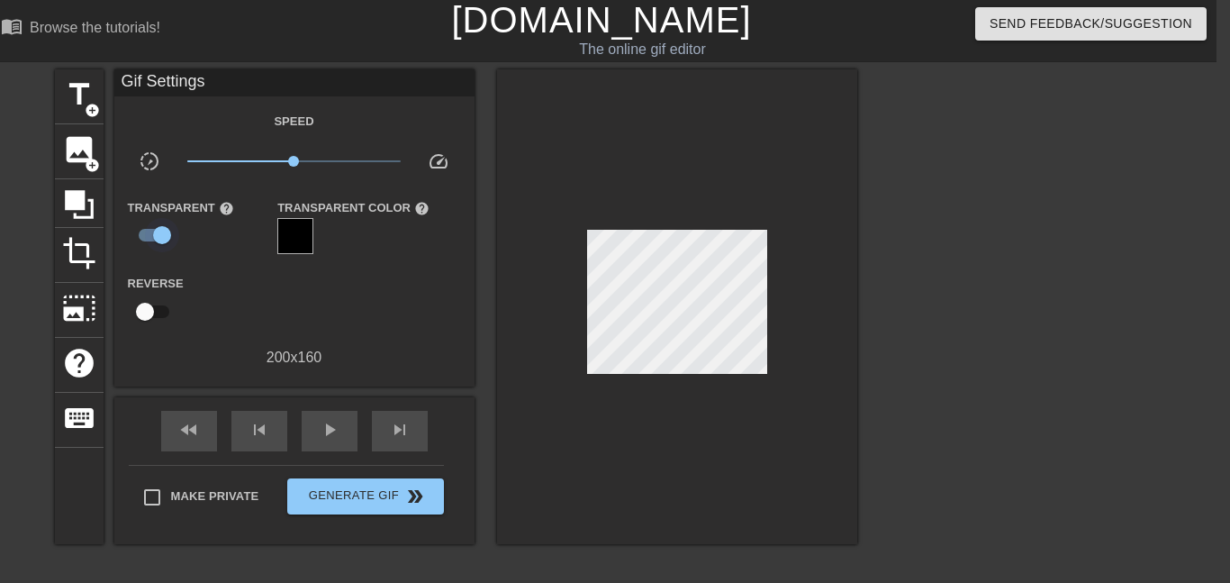 The height and width of the screenshot is (583, 1230). Describe the element at coordinates (415, 496) in the screenshot. I see `span: double_arrow` at that location.